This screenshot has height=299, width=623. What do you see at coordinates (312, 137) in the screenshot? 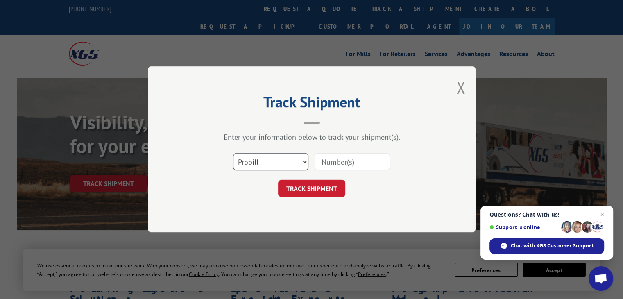
I see `div: Enter your information below to track your shipment(s).` at bounding box center [312, 137].